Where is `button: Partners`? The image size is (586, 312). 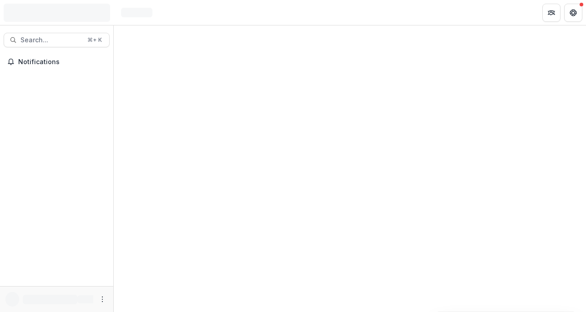
button: Partners is located at coordinates (551, 13).